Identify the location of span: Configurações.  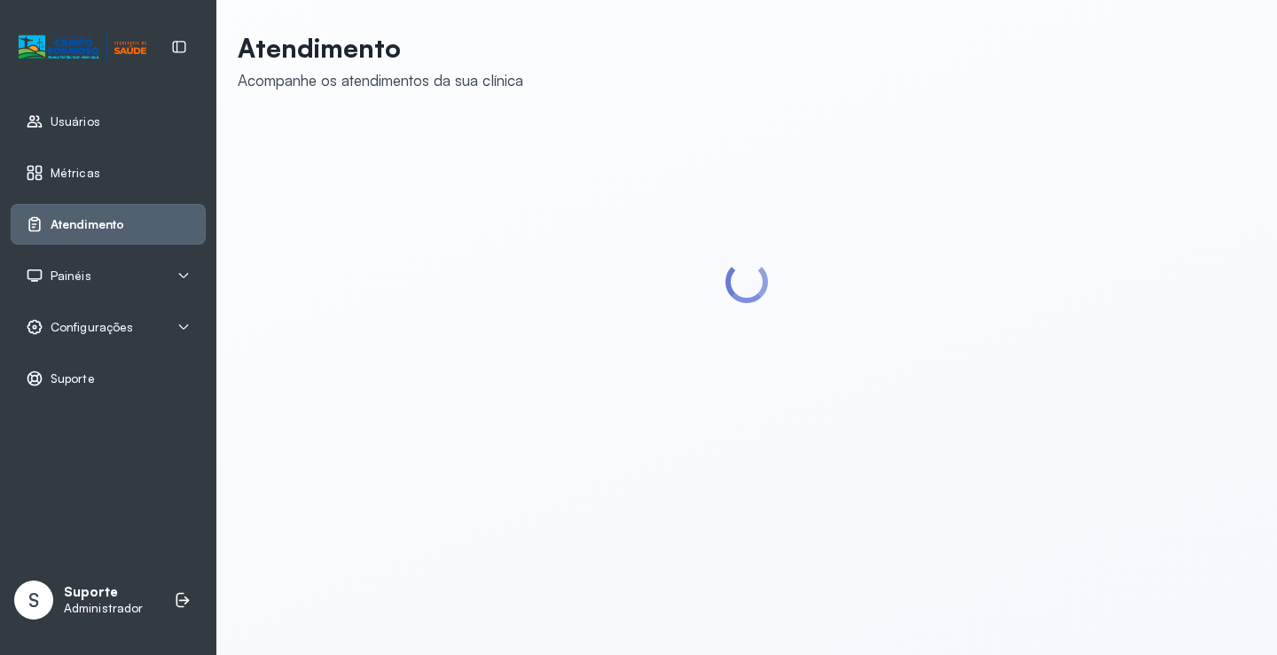
(91, 327).